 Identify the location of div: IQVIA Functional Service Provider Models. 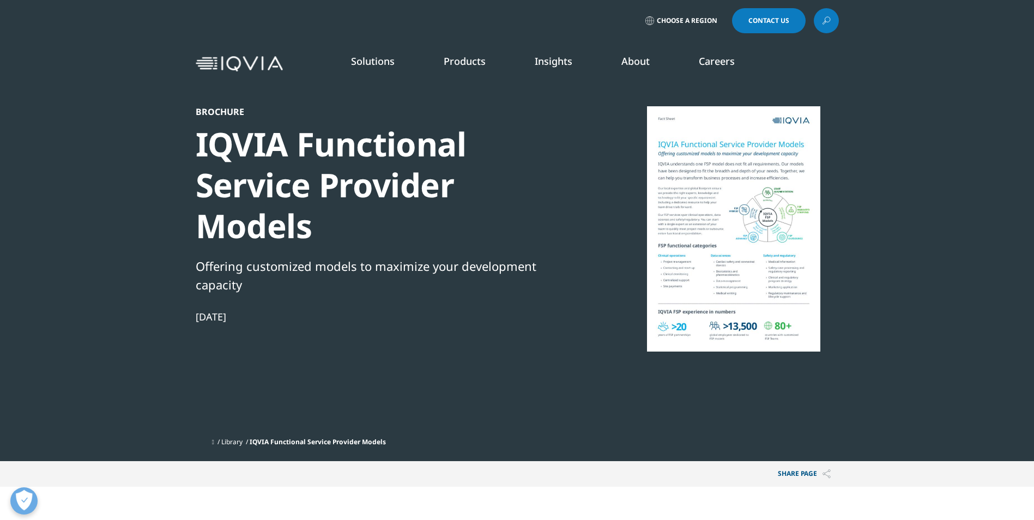
(383, 185).